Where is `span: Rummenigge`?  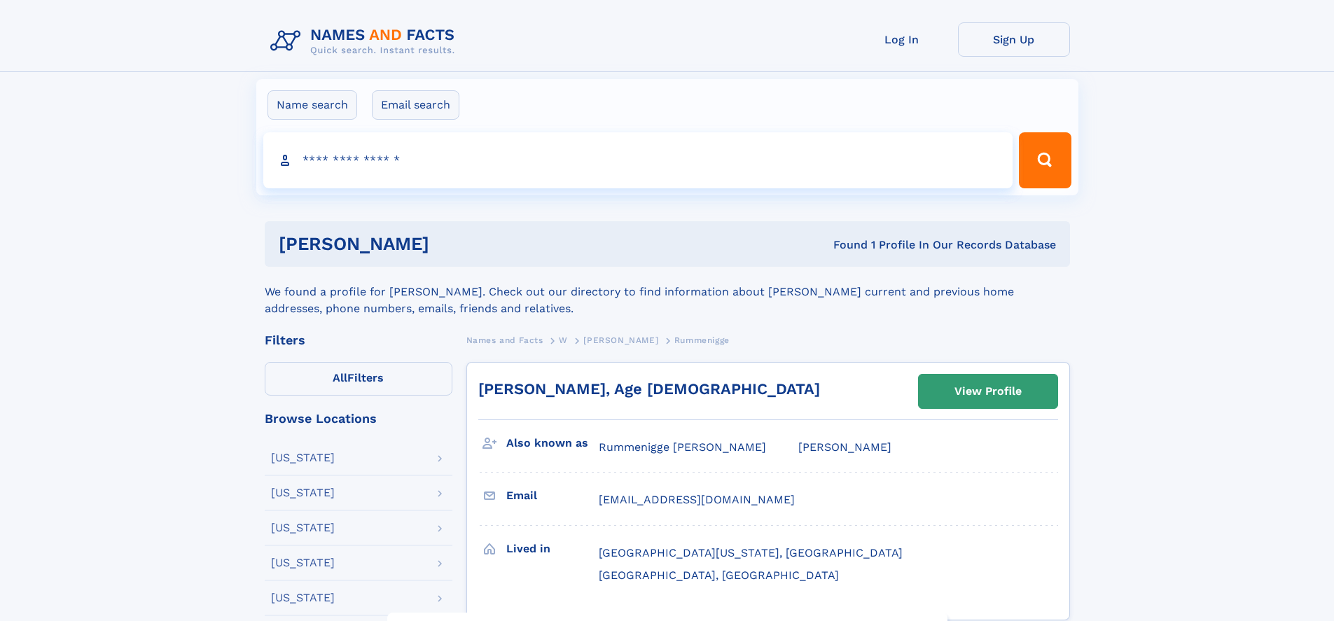 span: Rummenigge is located at coordinates (702, 340).